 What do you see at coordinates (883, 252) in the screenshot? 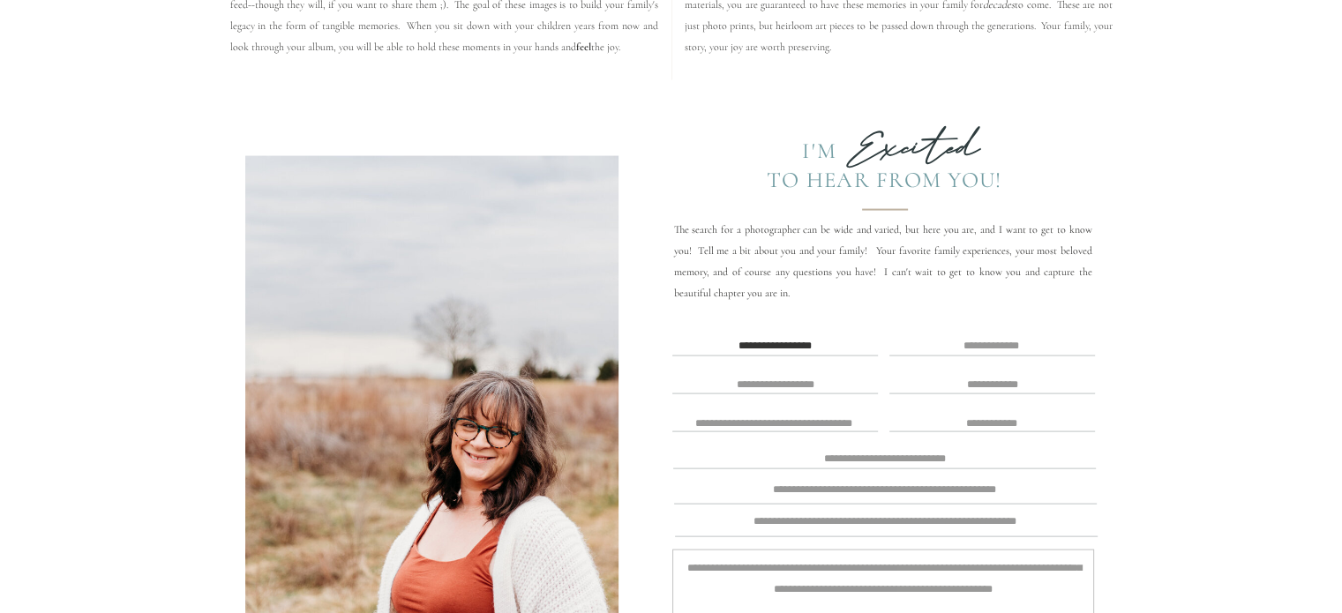
I see `p: The search for a photographer can be wide and varied, but here you are, and I want to get to know...` at bounding box center [883, 252].